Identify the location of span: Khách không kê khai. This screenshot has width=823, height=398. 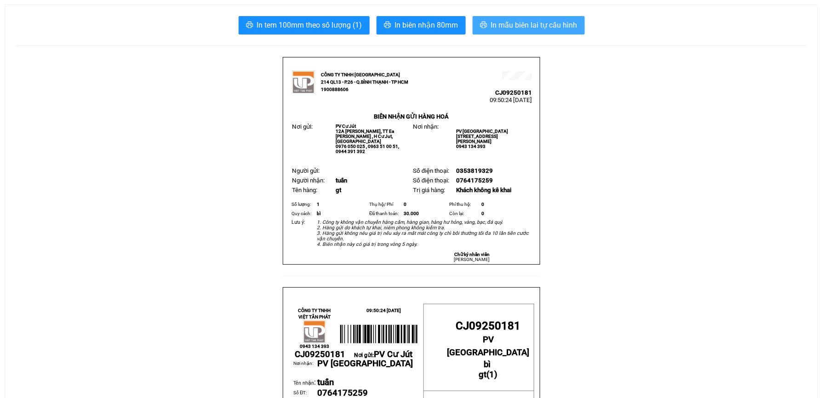
(484, 190).